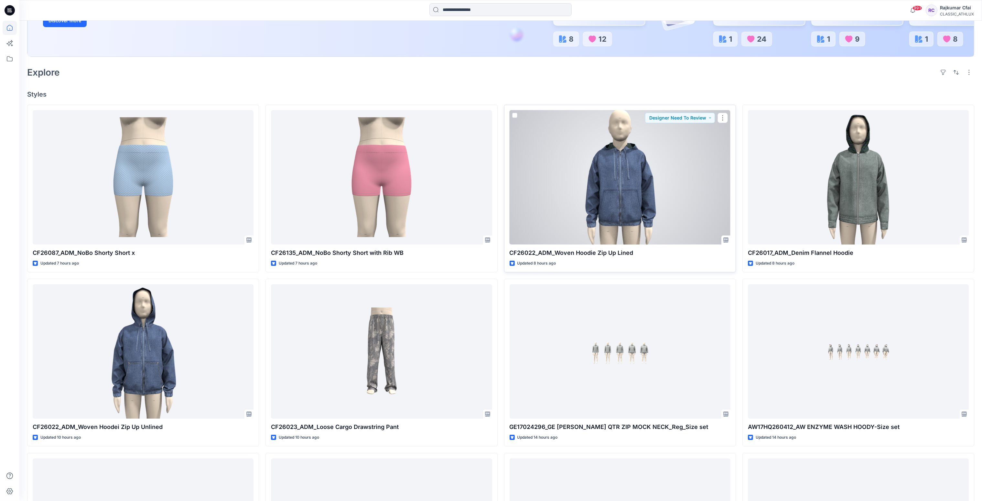  I want to click on a: CF26135_ADM_NoBo Shorty Short with Rib WB, so click(381, 177).